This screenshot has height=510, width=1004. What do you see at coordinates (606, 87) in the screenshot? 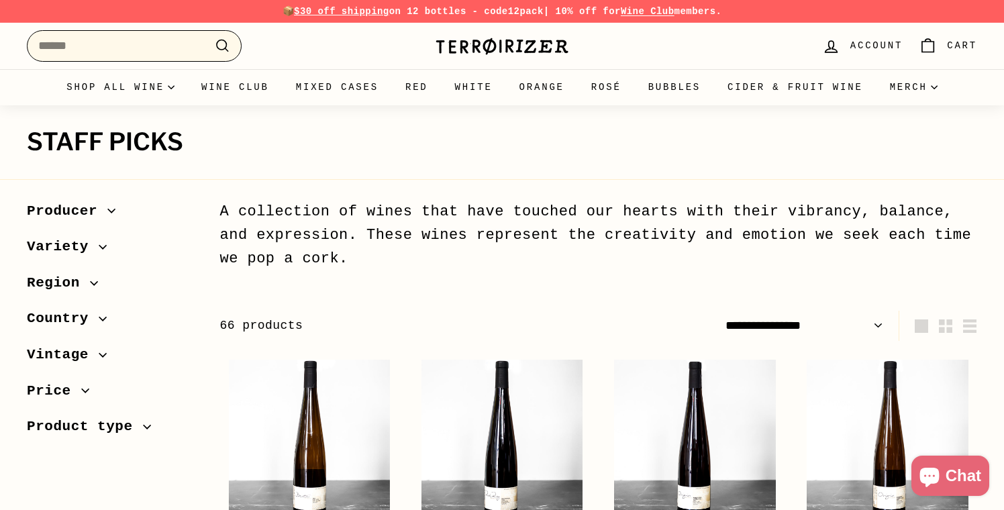
I see `a: Rosé` at bounding box center [606, 87].